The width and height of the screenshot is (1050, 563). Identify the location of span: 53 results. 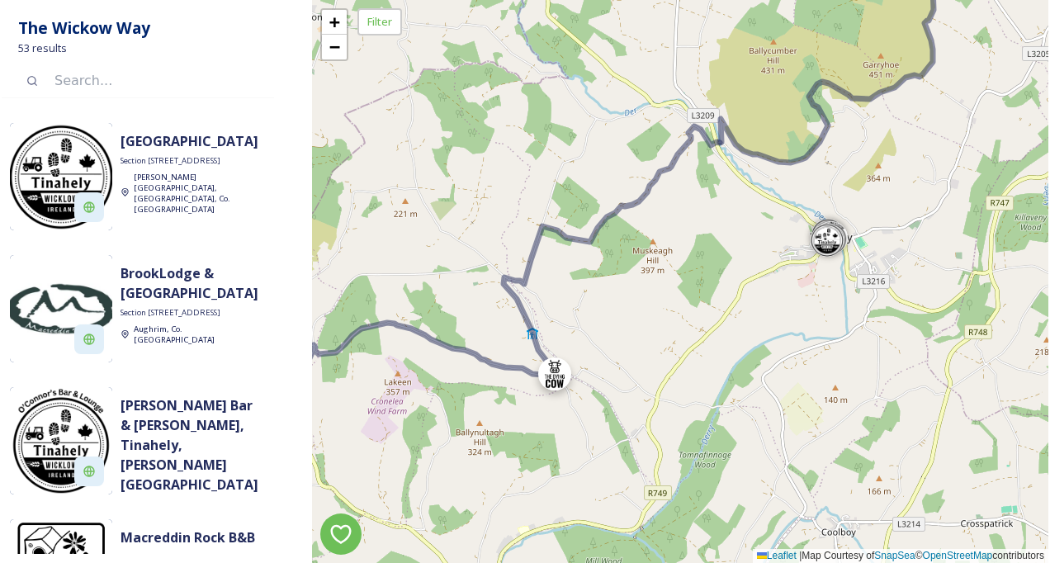
(42, 48).